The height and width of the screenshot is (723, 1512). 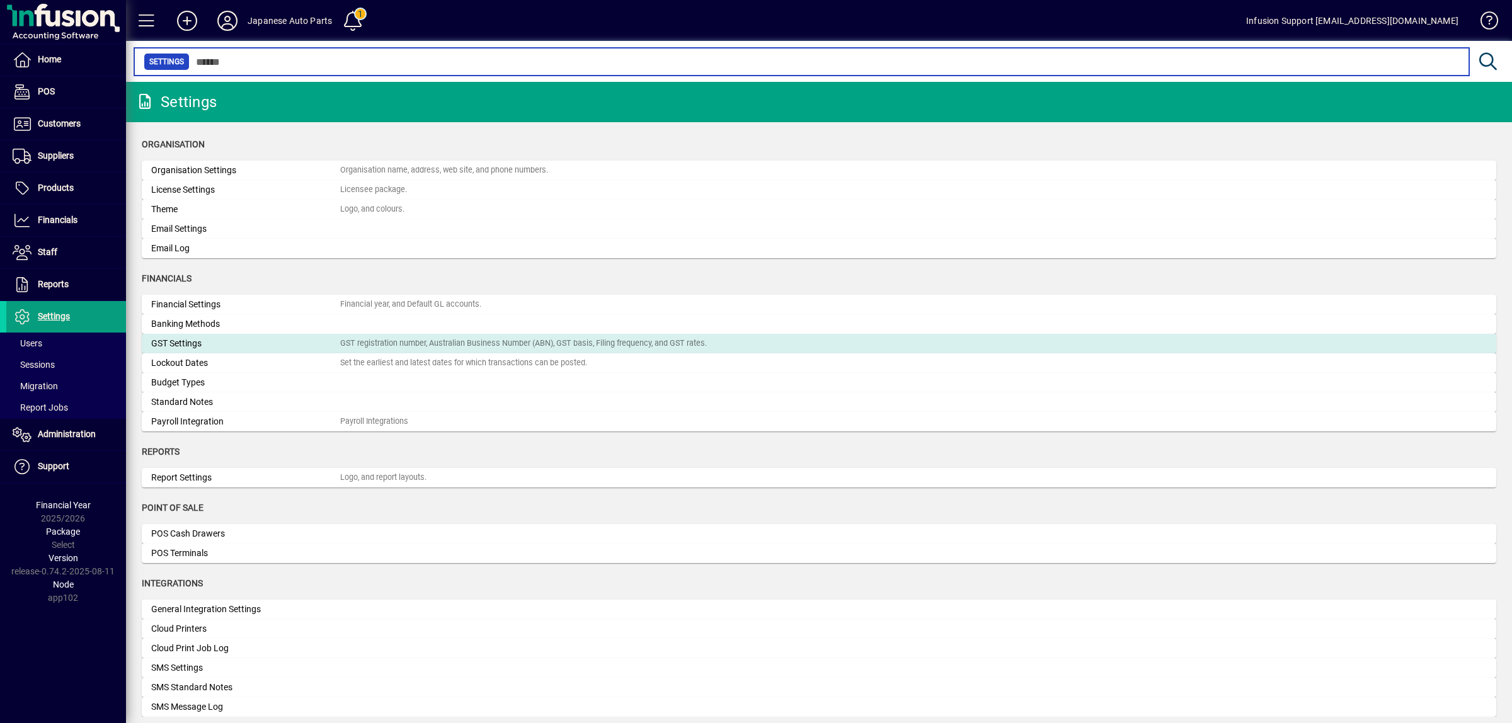 What do you see at coordinates (47, 252) in the screenshot?
I see `span: Staff` at bounding box center [47, 252].